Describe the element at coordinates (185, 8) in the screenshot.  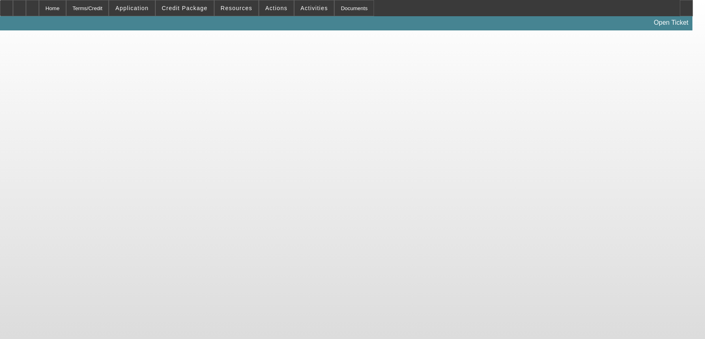
I see `button: Credit Package` at that location.